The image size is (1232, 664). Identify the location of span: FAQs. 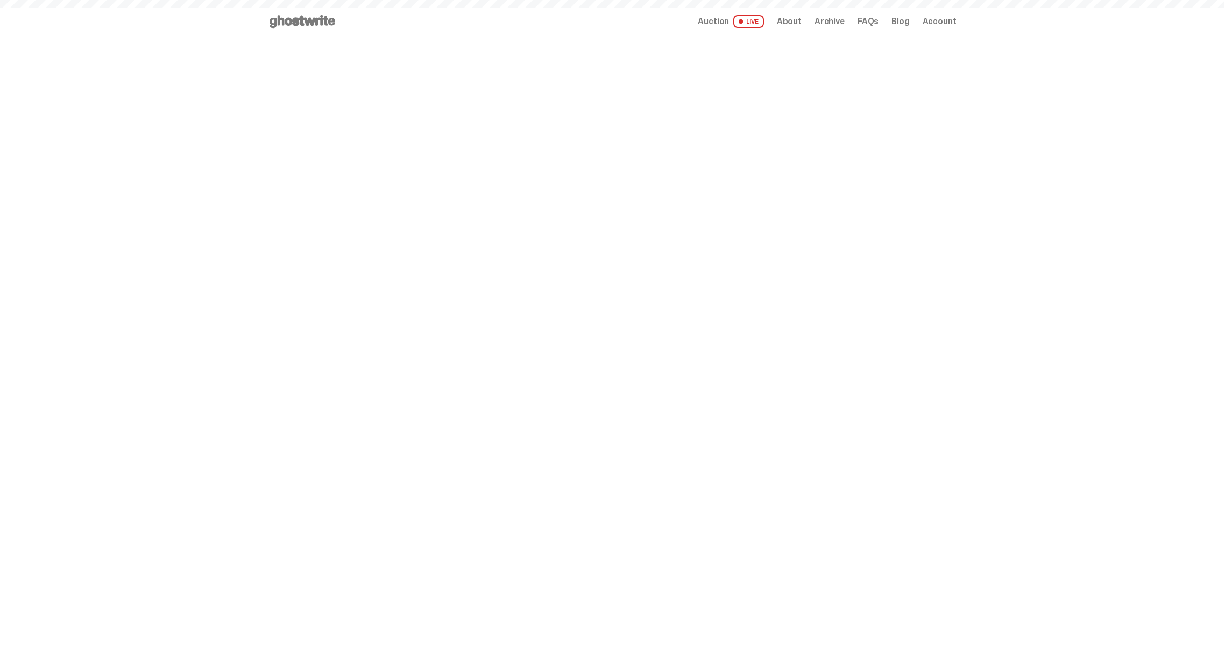
(868, 22).